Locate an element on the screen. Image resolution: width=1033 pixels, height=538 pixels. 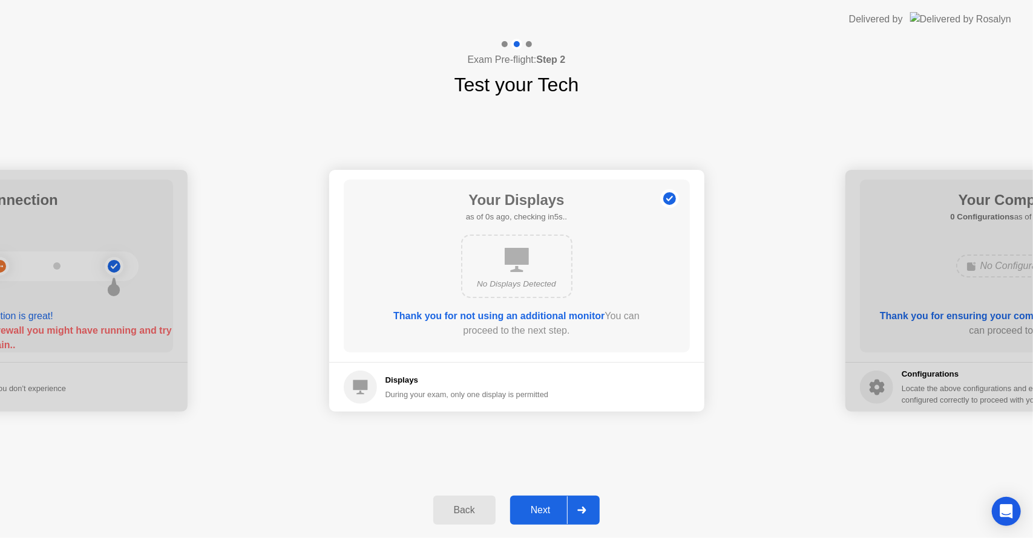
div: You can proceed to the next step. is located at coordinates (517, 324).